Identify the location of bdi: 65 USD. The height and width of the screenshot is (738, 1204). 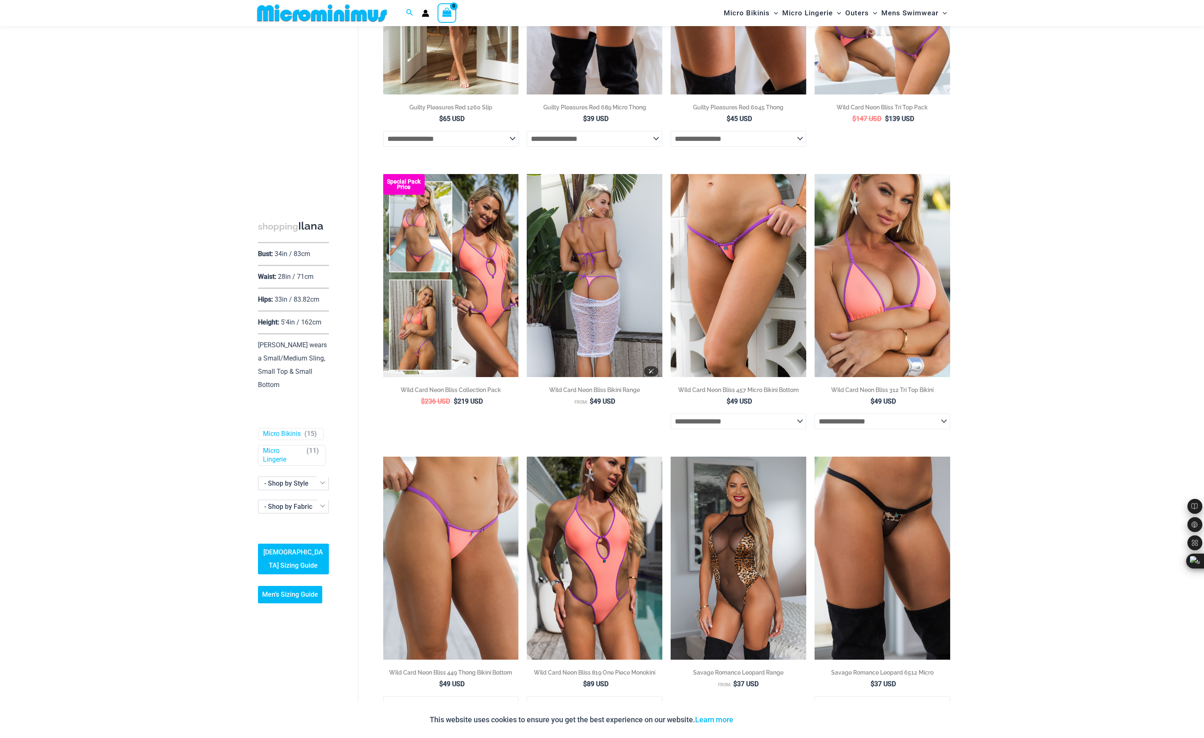
(451, 119).